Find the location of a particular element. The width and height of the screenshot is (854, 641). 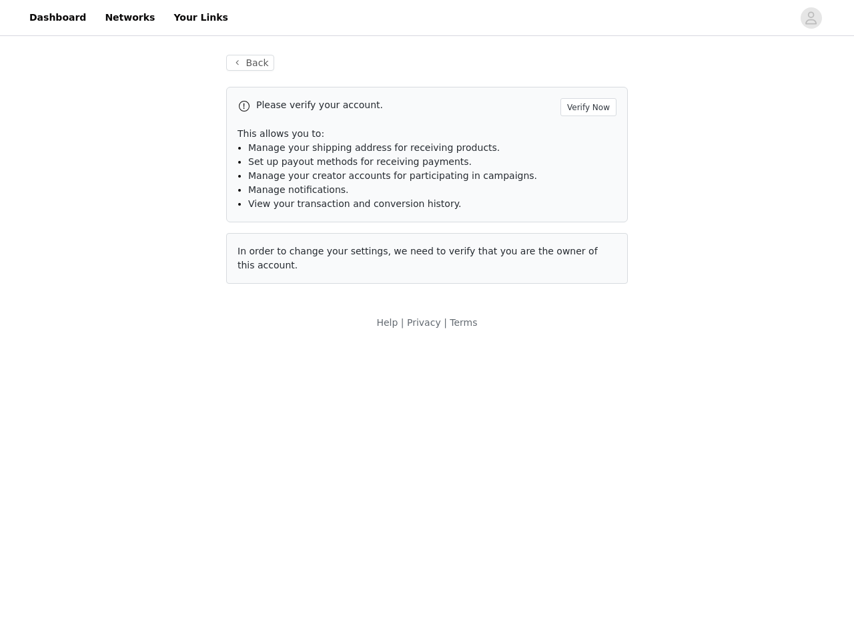

button: Back is located at coordinates (250, 63).